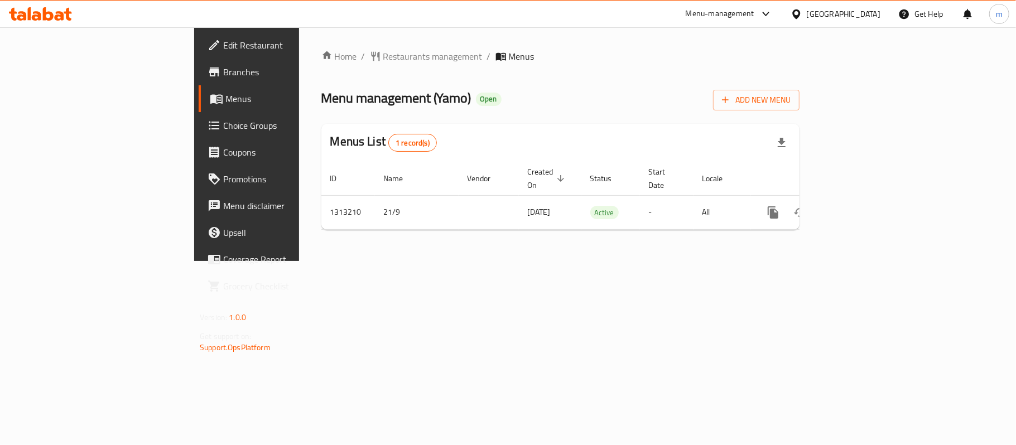  Describe the element at coordinates (281, 72) in the screenshot. I see `a: Branches` at that location.